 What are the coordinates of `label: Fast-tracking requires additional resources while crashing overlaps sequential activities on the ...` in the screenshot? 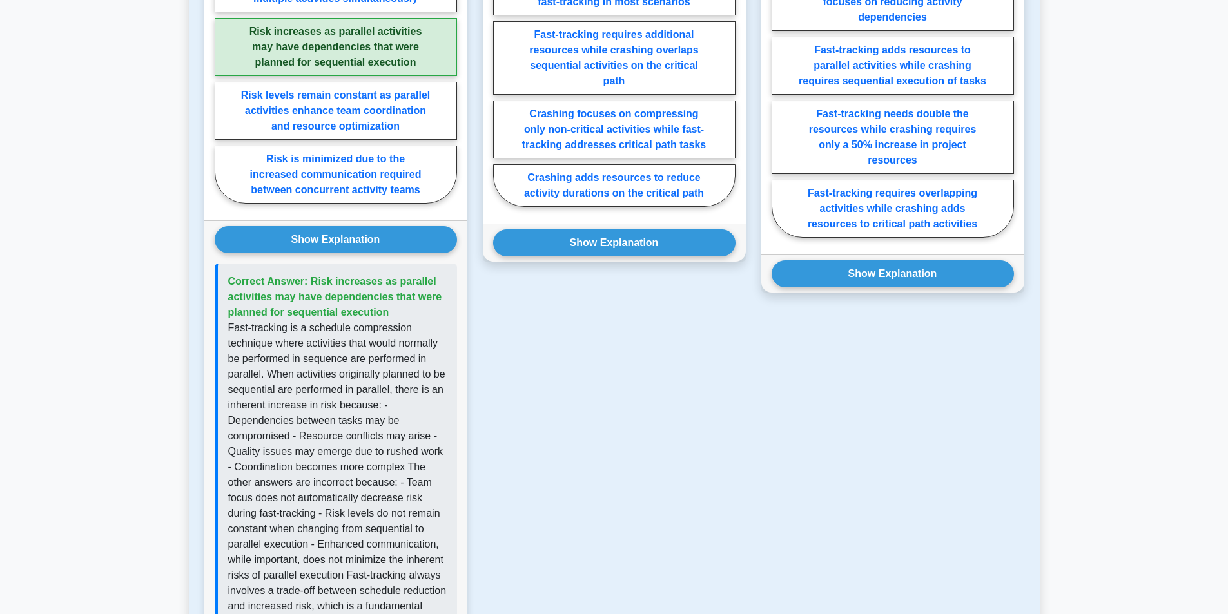 It's located at (614, 58).